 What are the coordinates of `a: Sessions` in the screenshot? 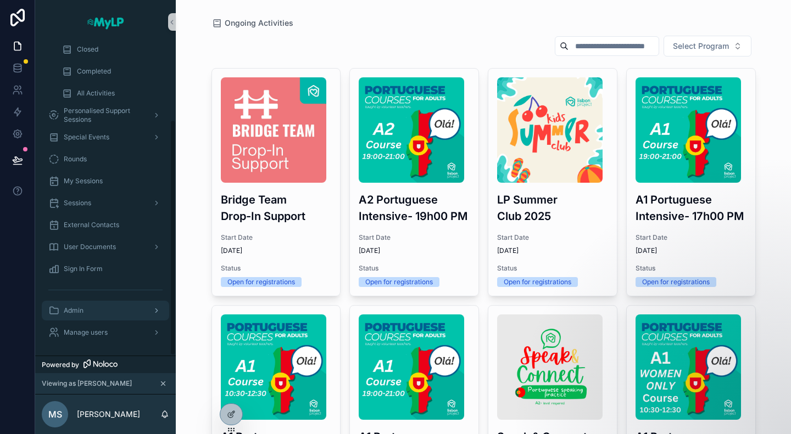 It's located at (105, 203).